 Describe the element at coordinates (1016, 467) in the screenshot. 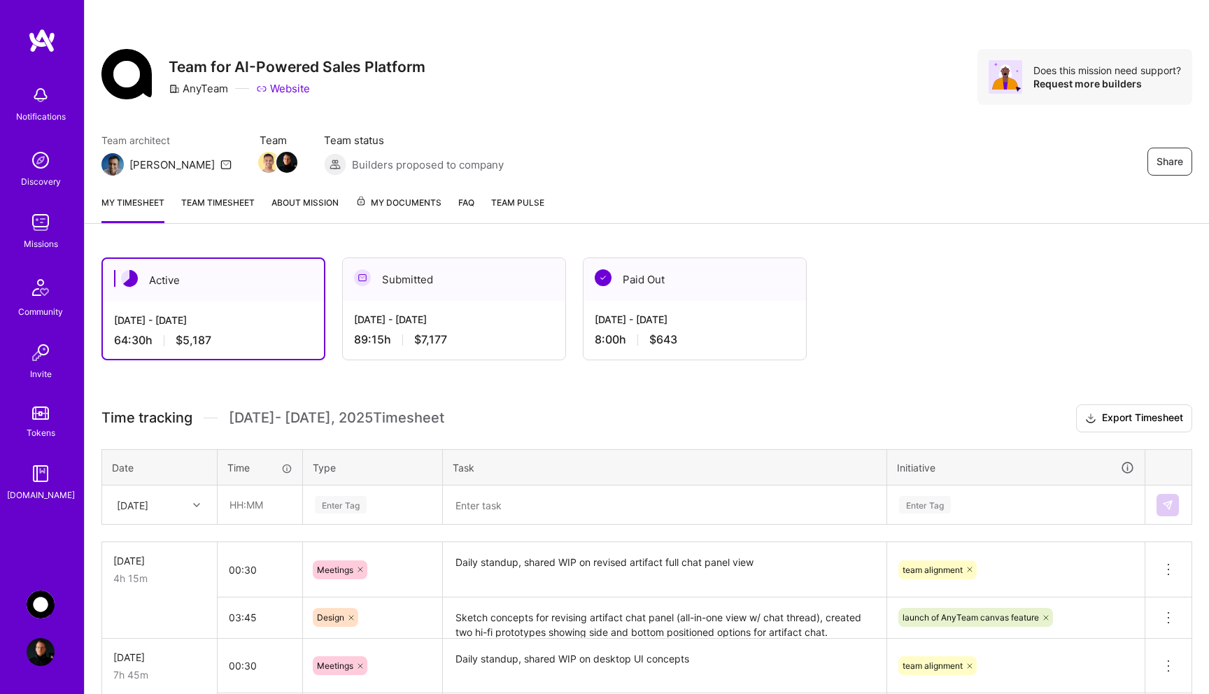

I see `div: Initiative` at that location.